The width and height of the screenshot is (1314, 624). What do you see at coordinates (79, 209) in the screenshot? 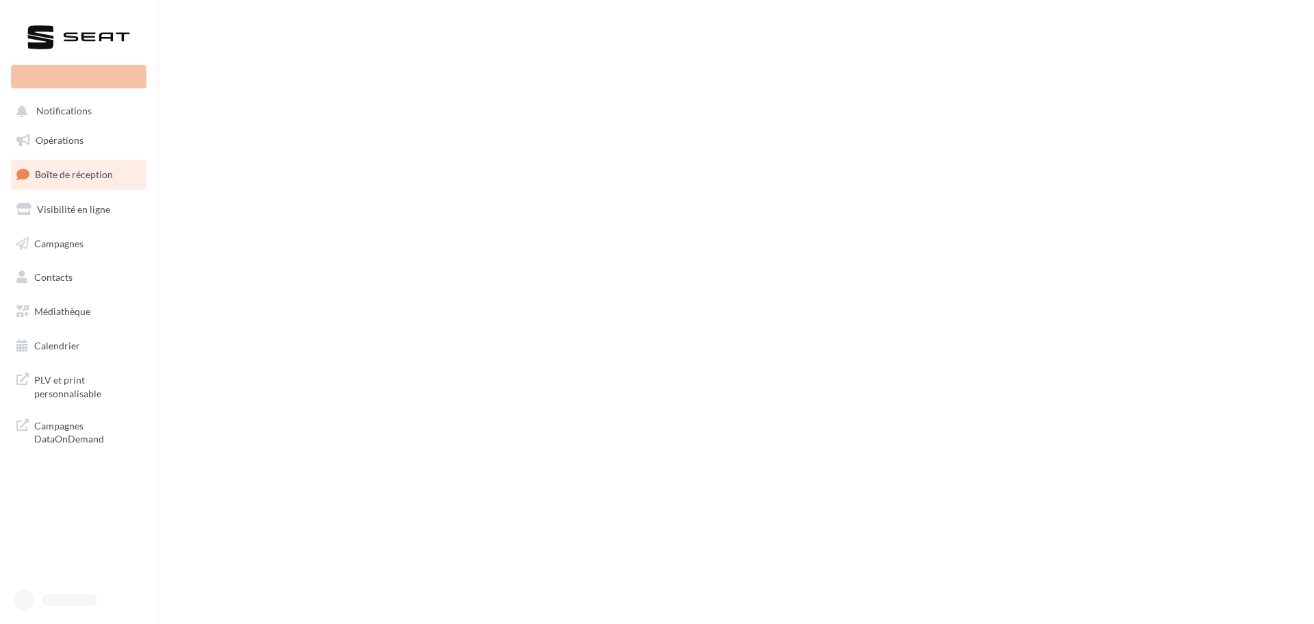
I see `a: Visibilité en ligne` at bounding box center [79, 209].